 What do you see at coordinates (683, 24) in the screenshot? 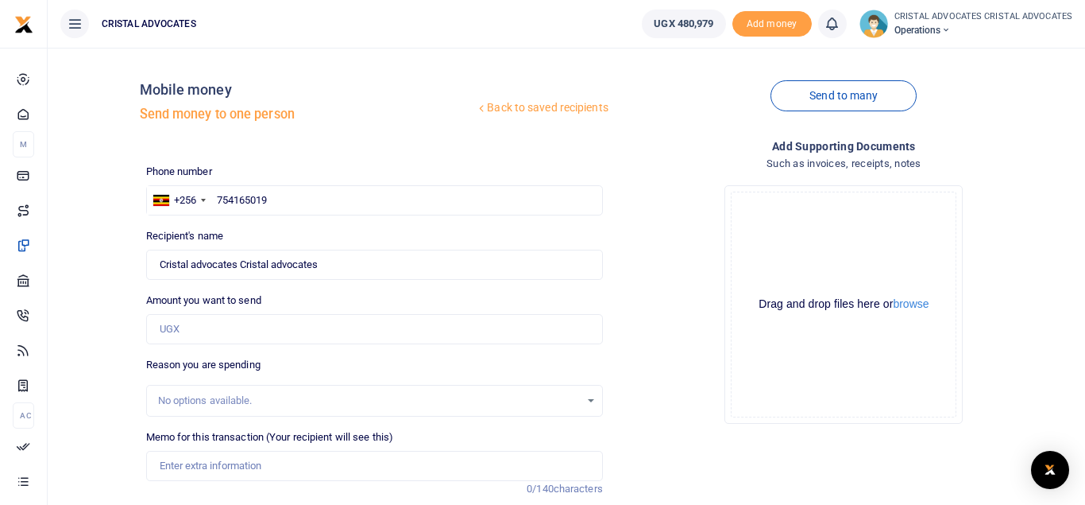
I see `span: UGX 480,979` at bounding box center [683, 24].